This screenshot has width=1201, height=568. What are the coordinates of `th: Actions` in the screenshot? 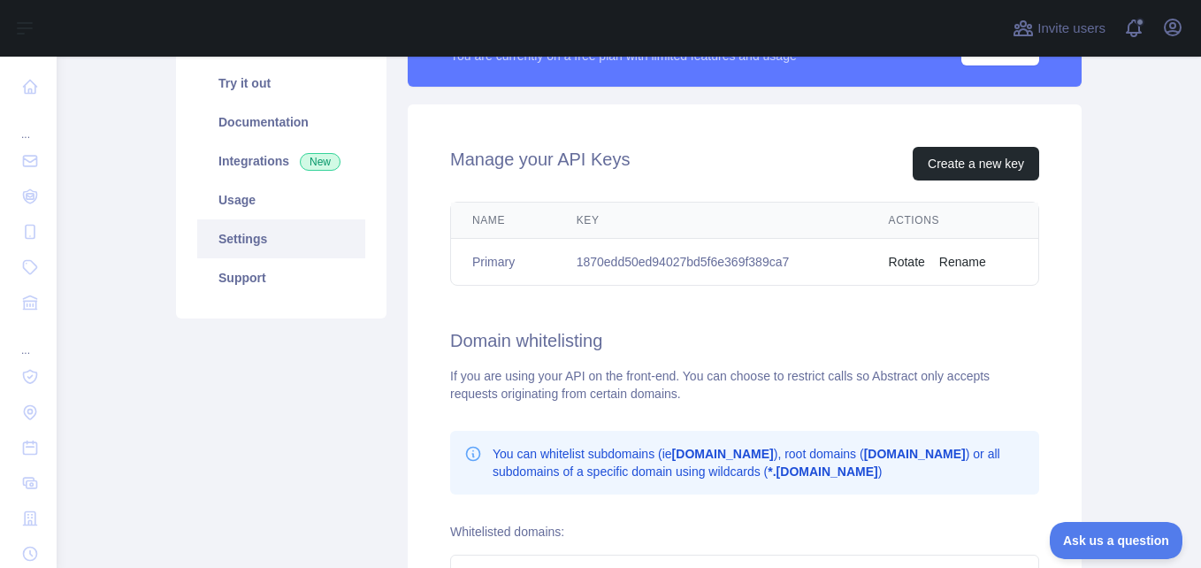 It's located at (952, 220).